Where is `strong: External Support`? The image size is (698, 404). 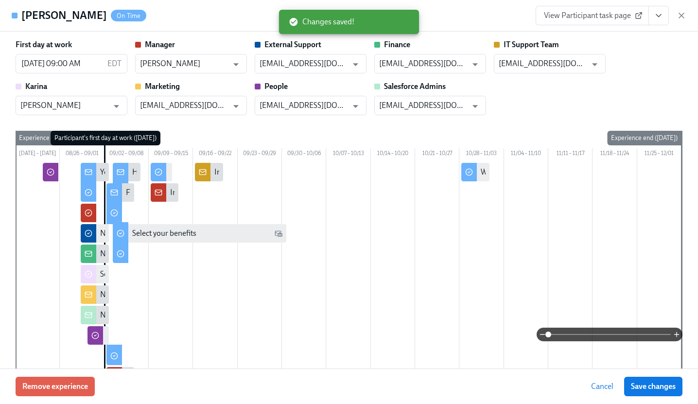
strong: External Support is located at coordinates (293, 44).